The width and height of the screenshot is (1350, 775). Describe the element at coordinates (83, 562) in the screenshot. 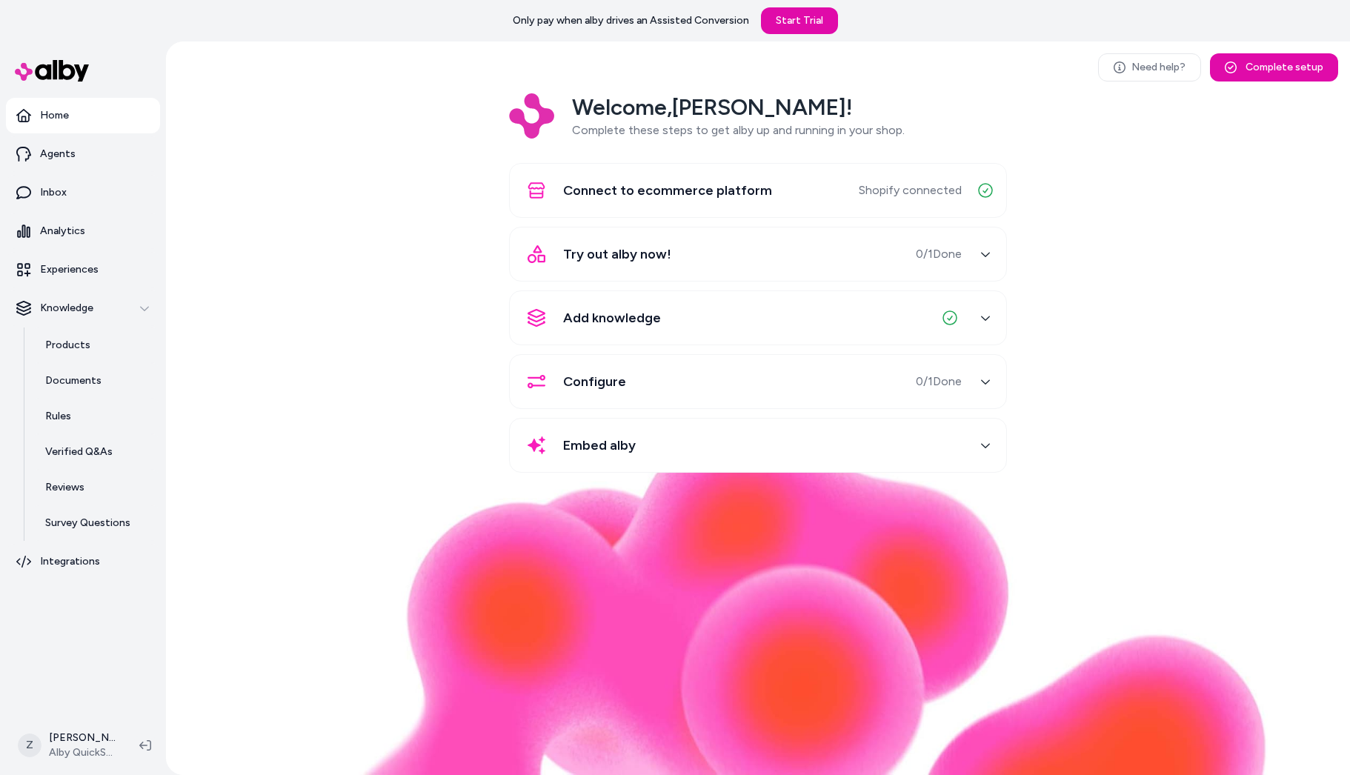

I see `a: Integrations` at that location.